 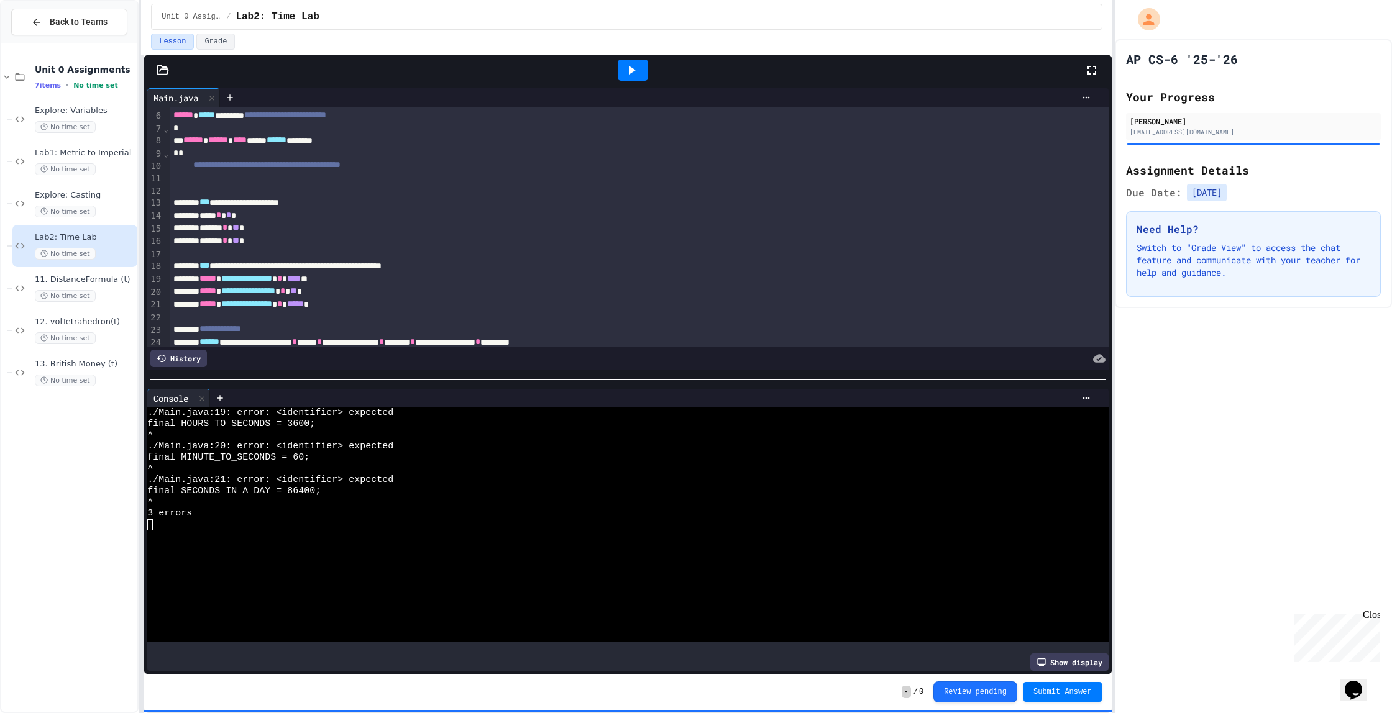 I want to click on div: 19, so click(x=155, y=280).